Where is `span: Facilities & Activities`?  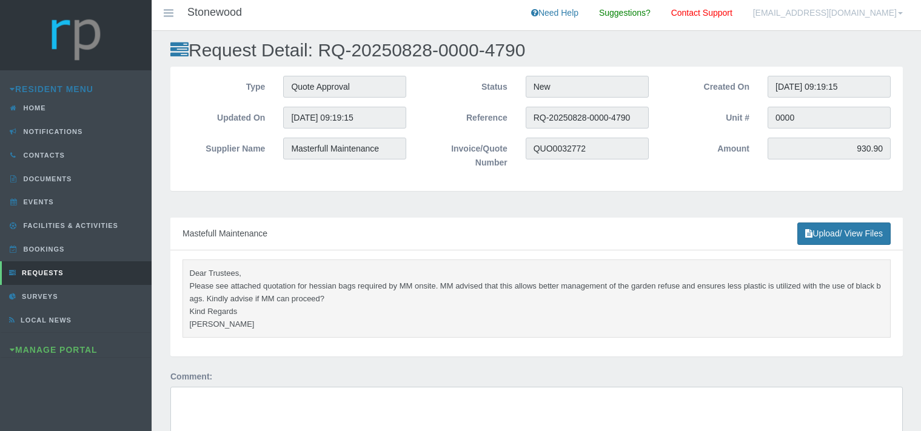
span: Facilities & Activities is located at coordinates (69, 226).